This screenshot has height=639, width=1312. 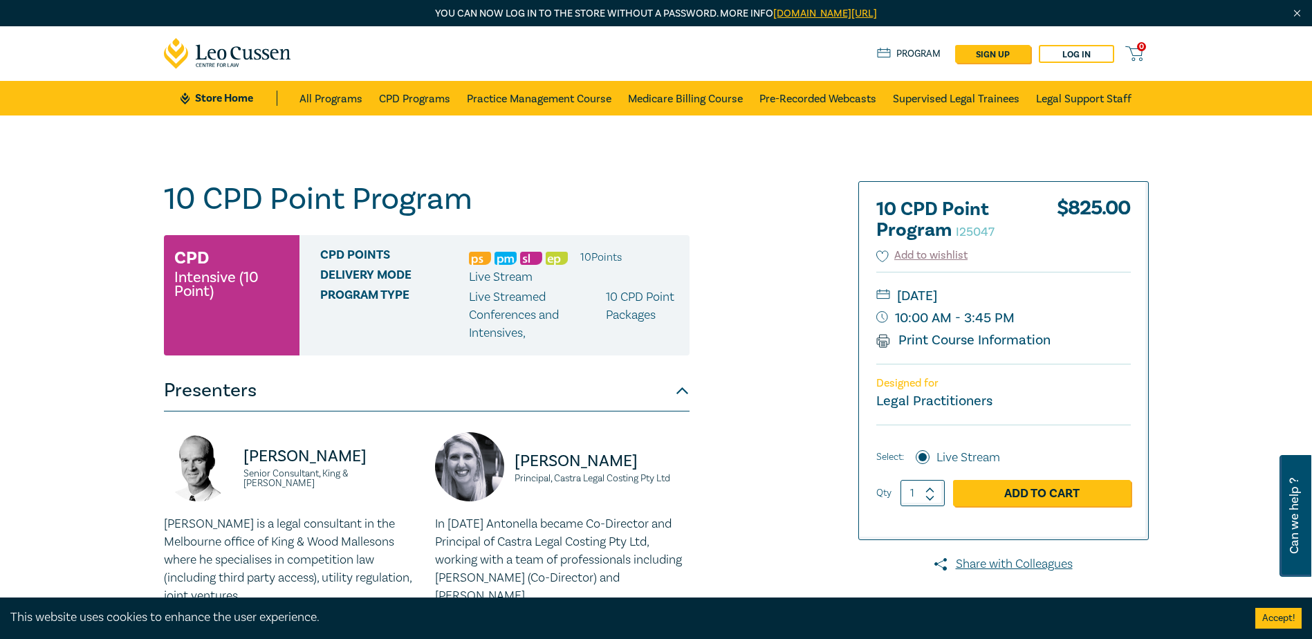 I want to click on div: Close, so click(x=1297, y=13).